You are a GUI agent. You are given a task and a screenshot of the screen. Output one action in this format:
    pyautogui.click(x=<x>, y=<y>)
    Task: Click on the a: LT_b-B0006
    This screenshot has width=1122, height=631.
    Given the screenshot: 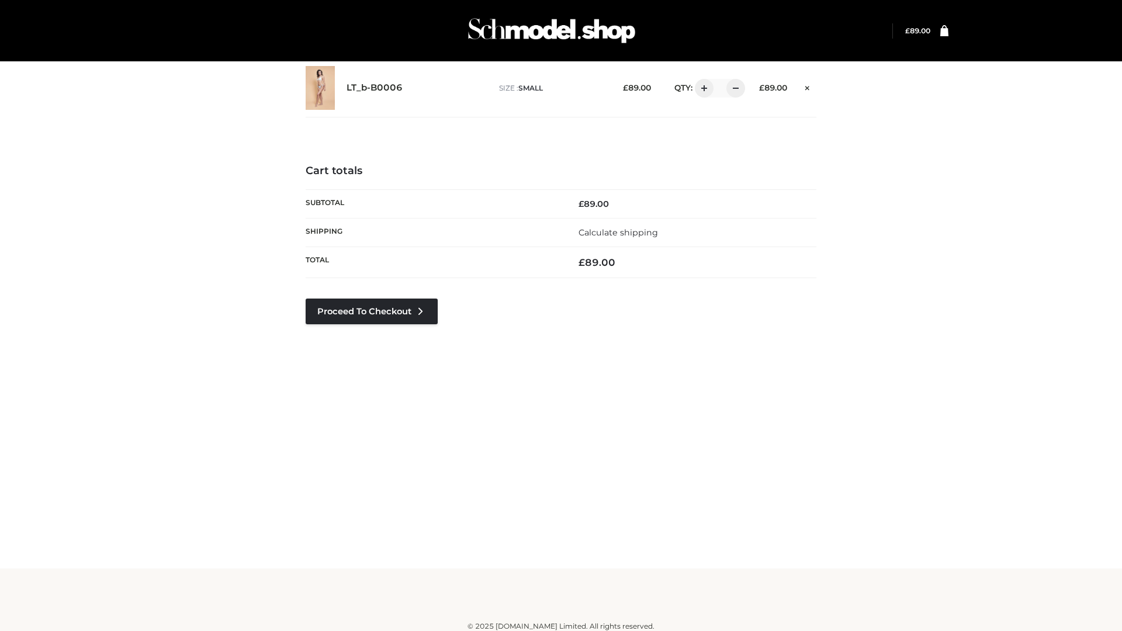 What is the action you would take?
    pyautogui.click(x=374, y=88)
    